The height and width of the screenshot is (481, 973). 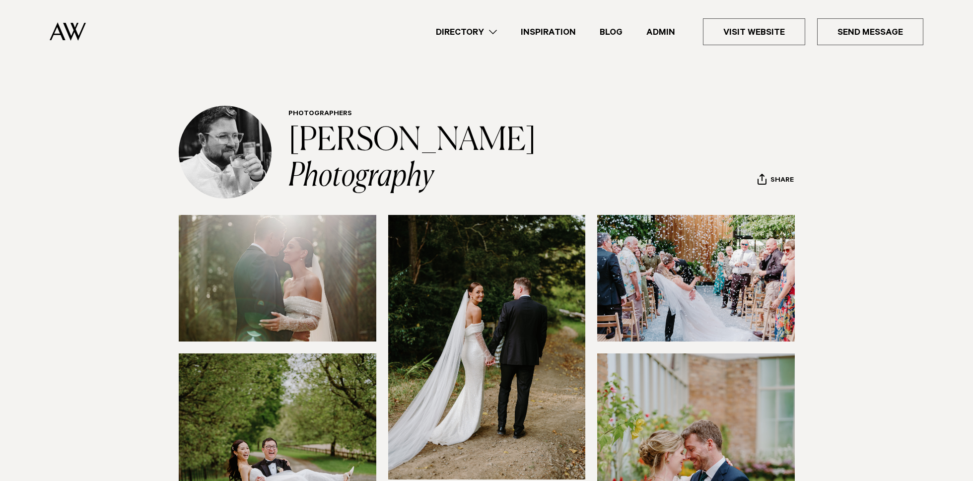 I want to click on a: Inspiration, so click(x=548, y=32).